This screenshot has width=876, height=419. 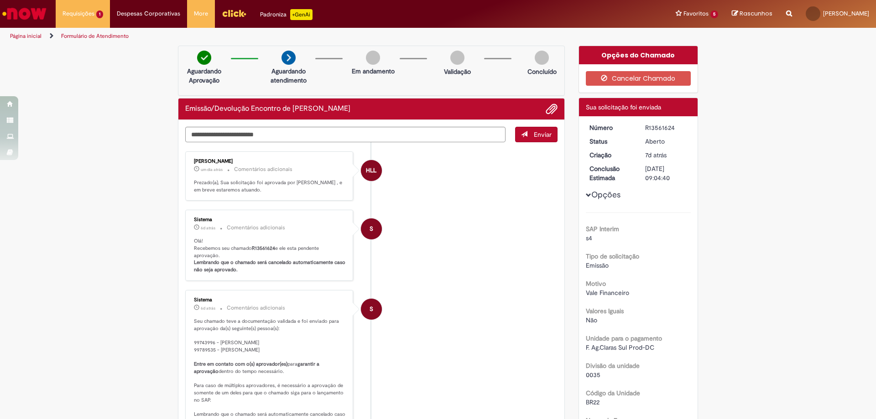 What do you see at coordinates (204, 57) in the screenshot?
I see `img: check-circle-green.png` at bounding box center [204, 57].